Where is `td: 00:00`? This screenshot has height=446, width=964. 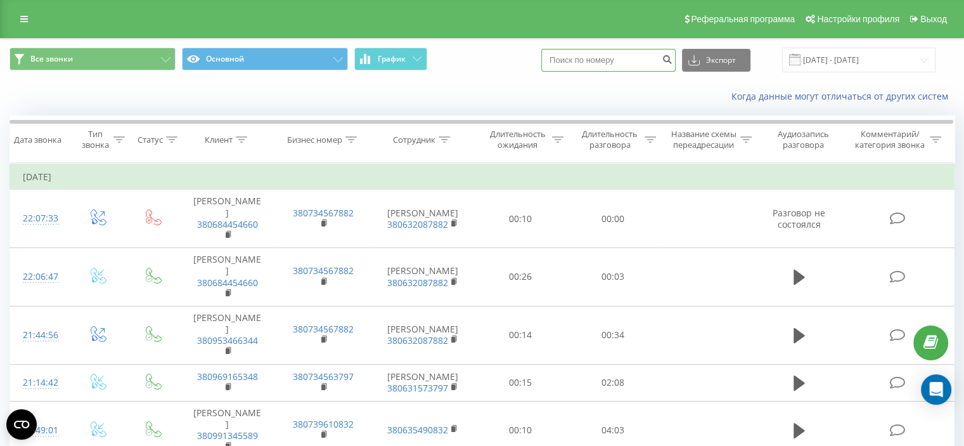
td: 00:00 is located at coordinates (612, 219).